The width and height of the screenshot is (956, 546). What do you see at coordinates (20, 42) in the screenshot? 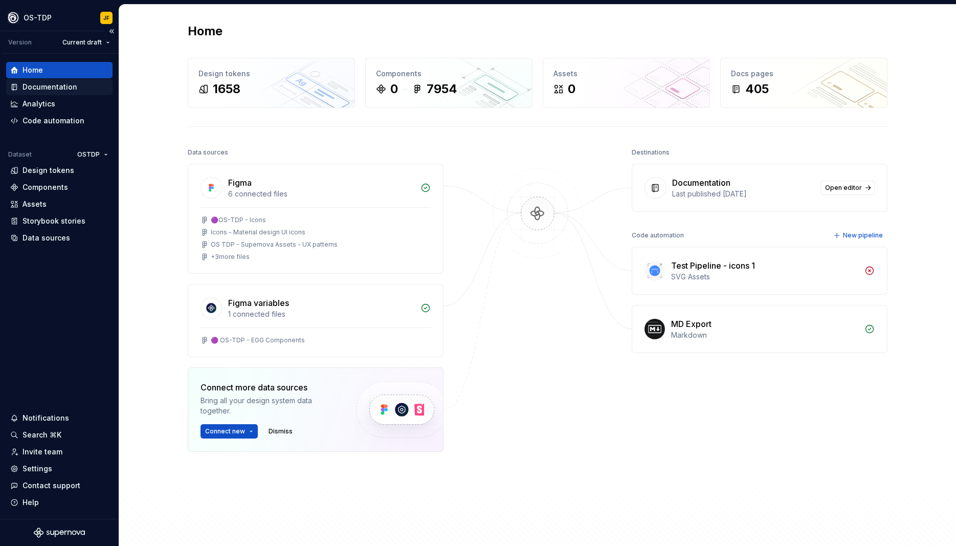
I see `div: Version` at bounding box center [20, 42].